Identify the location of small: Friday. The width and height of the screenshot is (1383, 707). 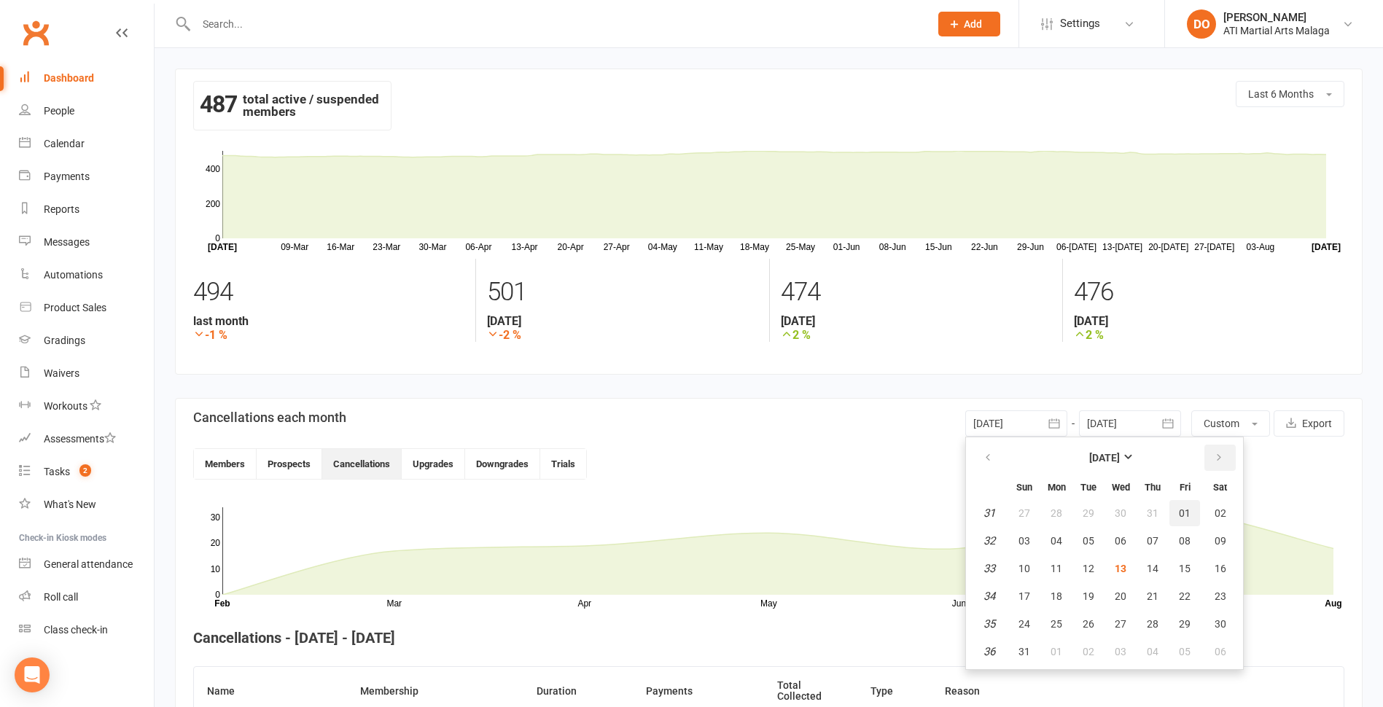
(1184, 487).